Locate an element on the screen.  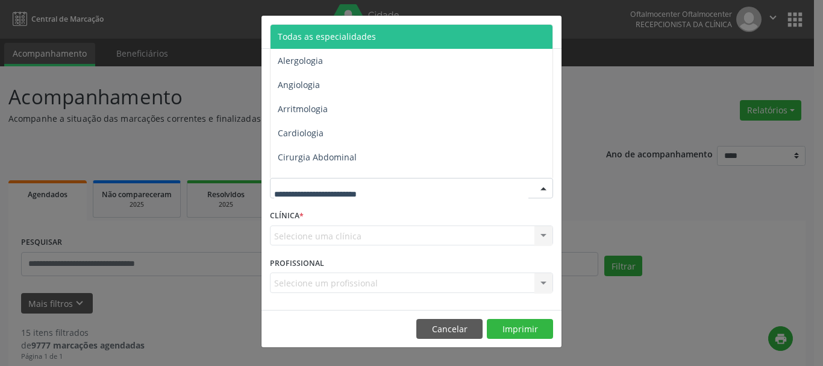
span: Alergologia is located at coordinates (300, 60).